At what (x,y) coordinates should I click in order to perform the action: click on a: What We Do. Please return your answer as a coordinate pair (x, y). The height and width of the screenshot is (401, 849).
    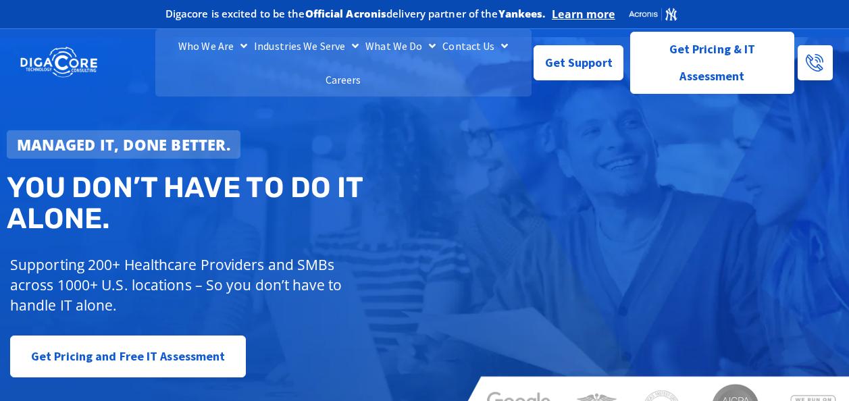
    Looking at the image, I should click on (400, 46).